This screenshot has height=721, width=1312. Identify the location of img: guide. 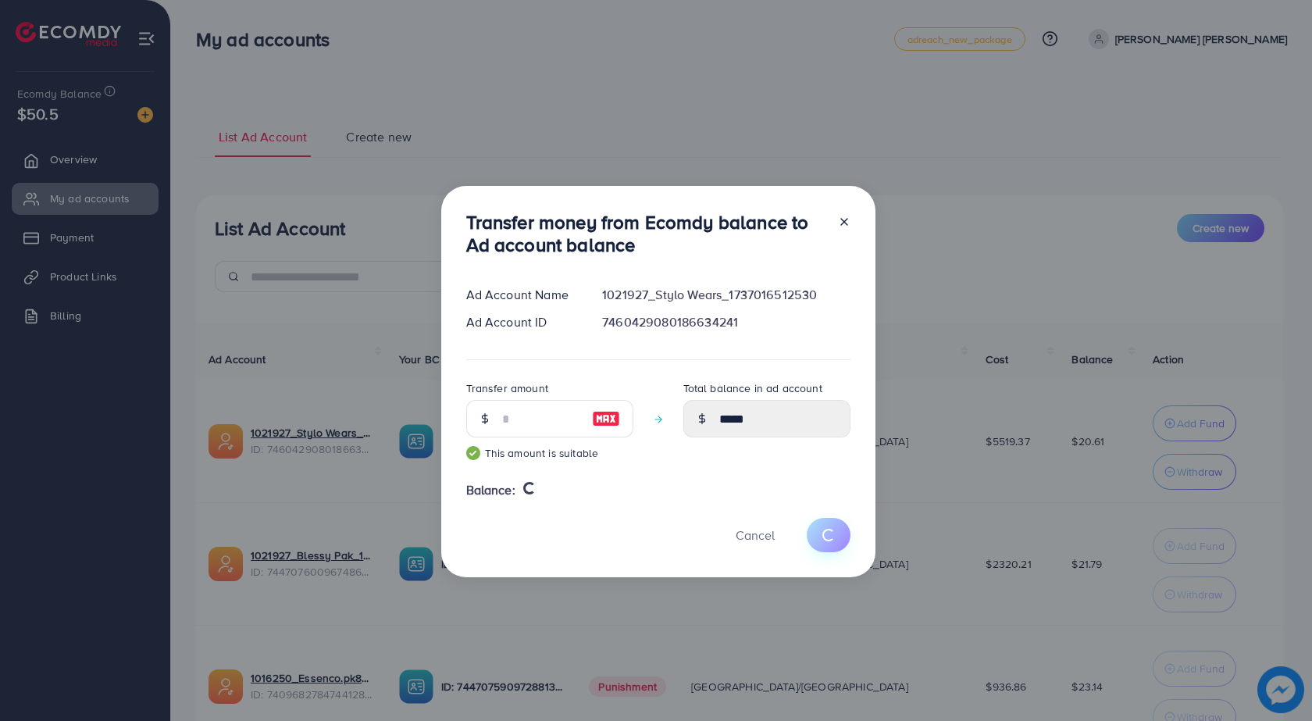
(473, 453).